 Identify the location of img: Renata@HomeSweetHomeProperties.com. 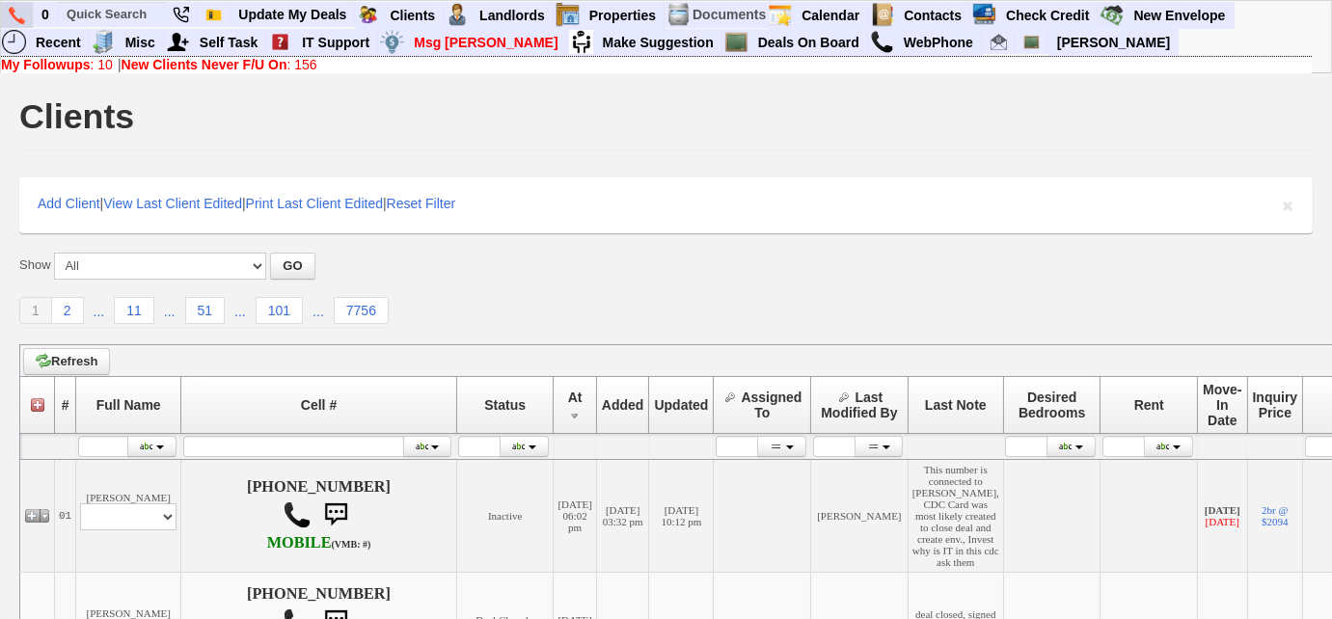
(998, 41).